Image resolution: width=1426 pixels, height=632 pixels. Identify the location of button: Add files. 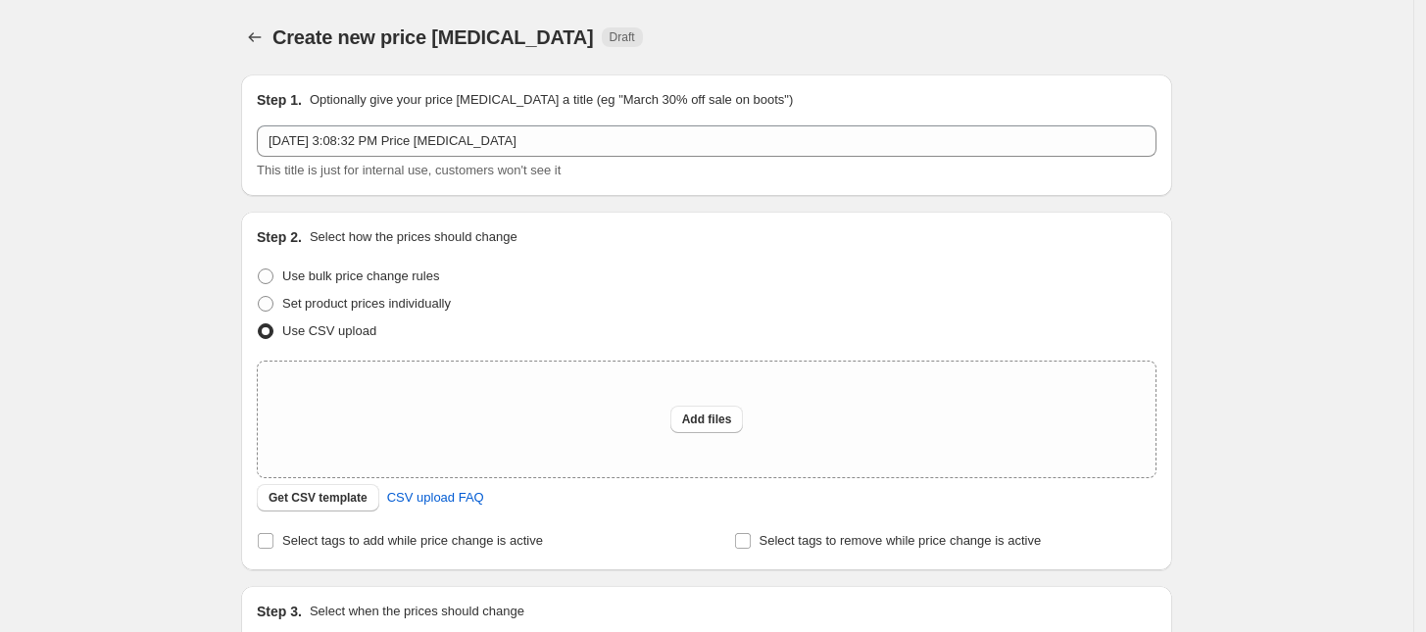
(707, 420).